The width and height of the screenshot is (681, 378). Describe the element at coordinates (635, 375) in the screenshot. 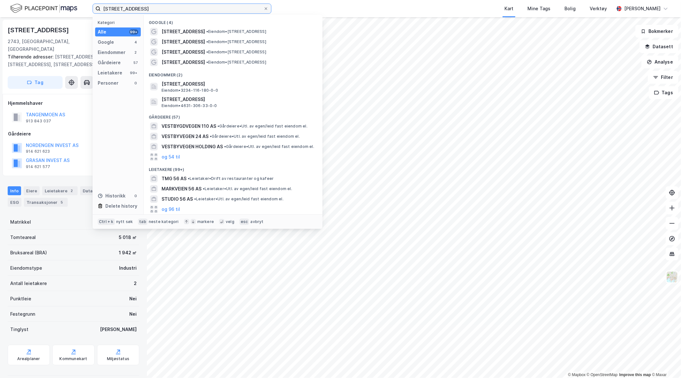

I see `a: Improve this map` at that location.